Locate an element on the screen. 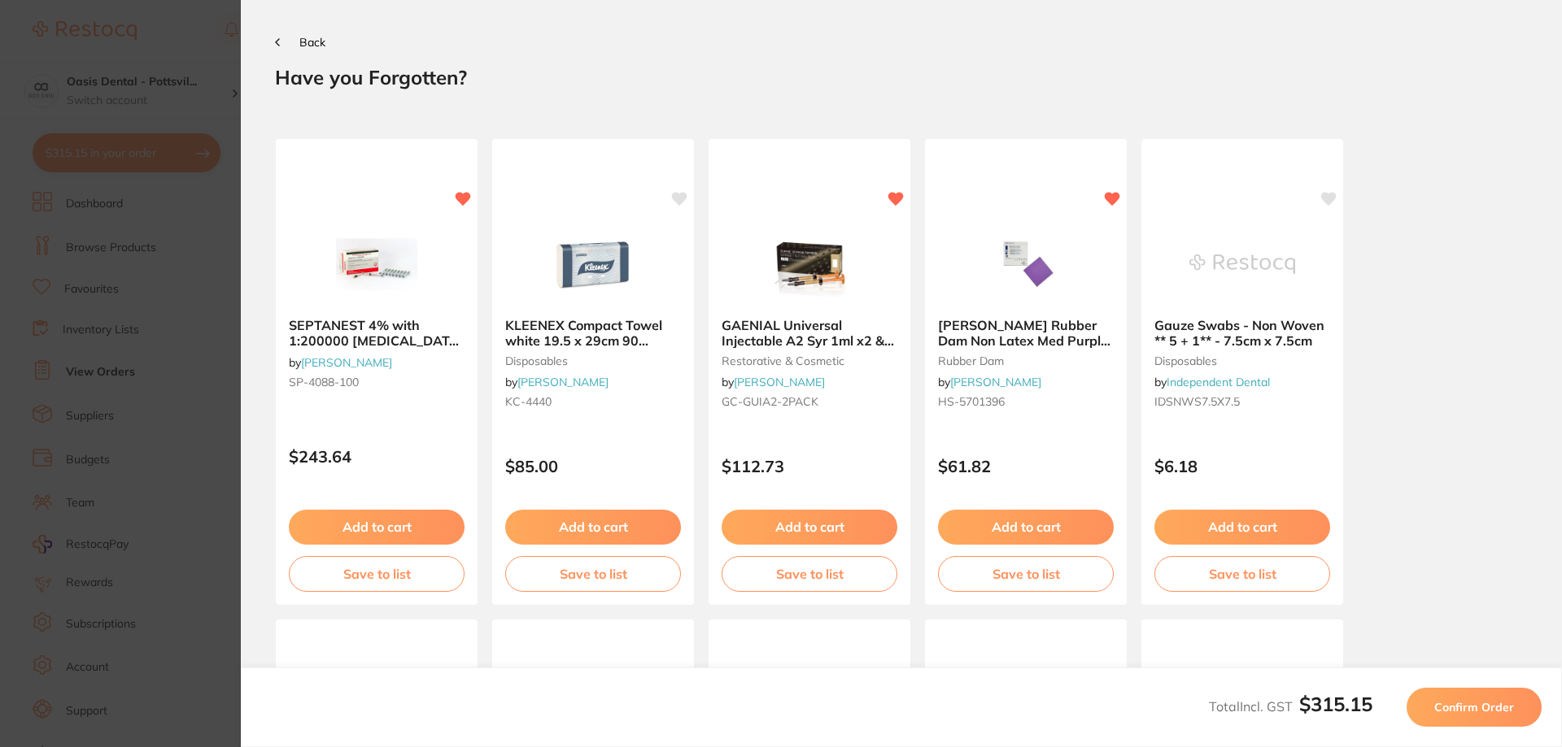 This screenshot has height=747, width=1562. b: SEPTANEST 4% with 1:200000 adrenalin 2.2ml 2xBox 50 D.GRN is located at coordinates (377, 333).